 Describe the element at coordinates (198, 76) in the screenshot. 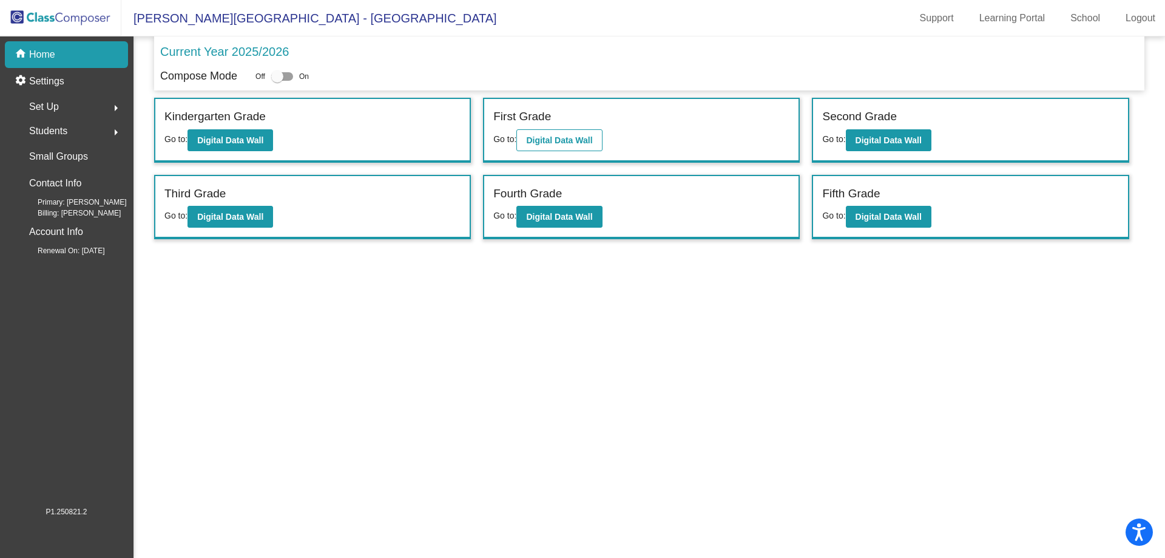

I see `p: Compose Mode` at that location.